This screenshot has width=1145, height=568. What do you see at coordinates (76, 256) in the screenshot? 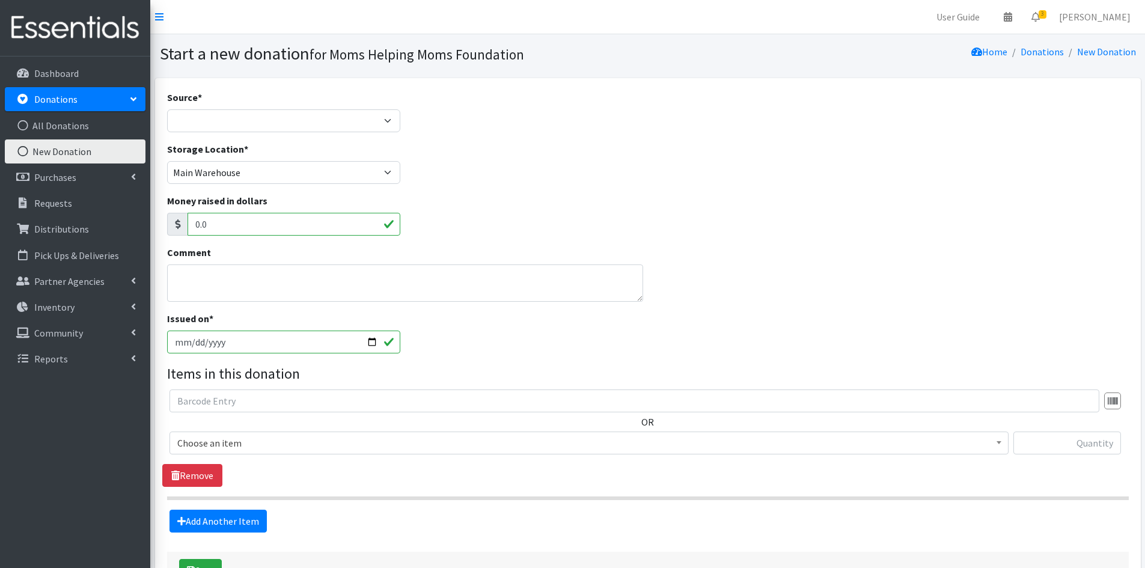
I see `p: Pick Ups & Deliveries` at bounding box center [76, 256].